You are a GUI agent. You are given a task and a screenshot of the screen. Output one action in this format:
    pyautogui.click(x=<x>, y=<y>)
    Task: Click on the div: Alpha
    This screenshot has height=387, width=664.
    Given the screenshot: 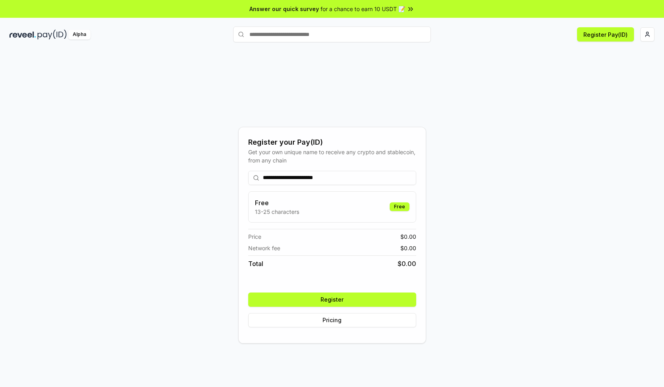 What is the action you would take?
    pyautogui.click(x=79, y=34)
    